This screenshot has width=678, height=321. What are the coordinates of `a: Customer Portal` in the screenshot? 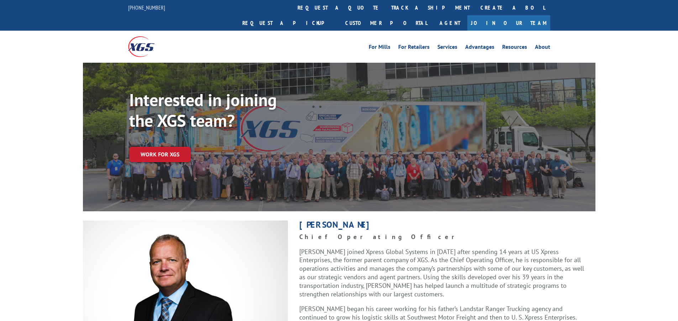 It's located at (386, 23).